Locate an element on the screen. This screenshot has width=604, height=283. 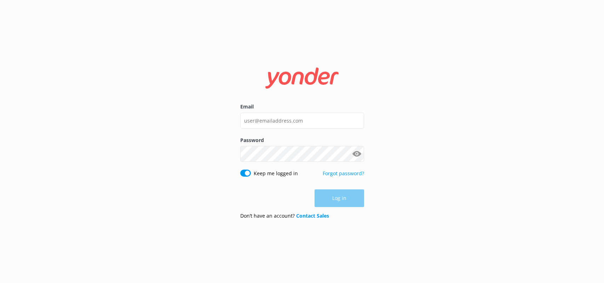
label: Keep me logged in is located at coordinates (276, 174).